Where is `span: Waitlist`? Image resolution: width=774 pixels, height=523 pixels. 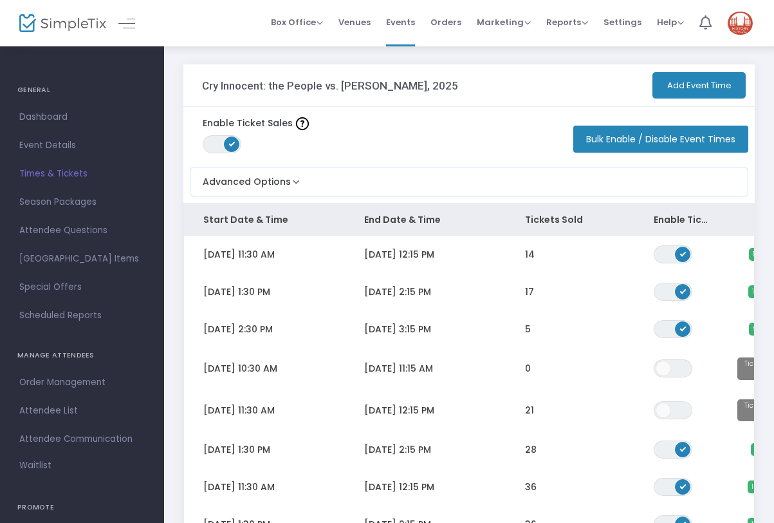
span: Waitlist is located at coordinates (35, 465).